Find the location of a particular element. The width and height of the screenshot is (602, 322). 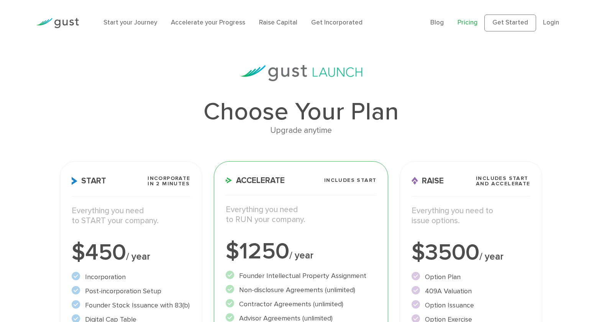

li: Non-disclosure Agreements (unlimited) is located at coordinates (301, 290).